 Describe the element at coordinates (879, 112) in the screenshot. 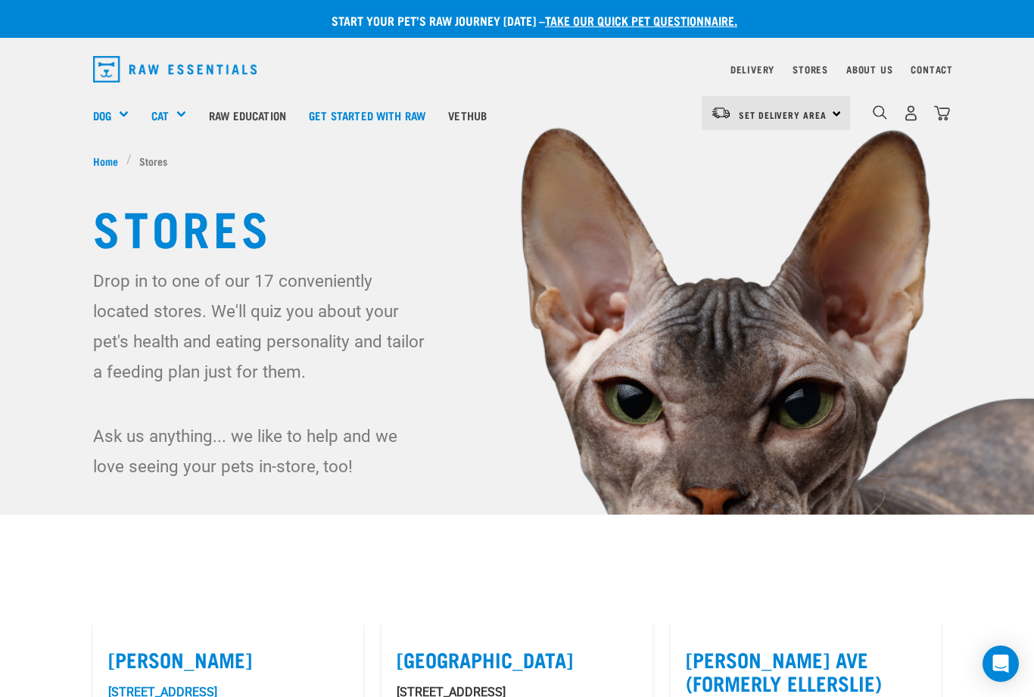

I see `img: home-icon-1@2x.png` at that location.